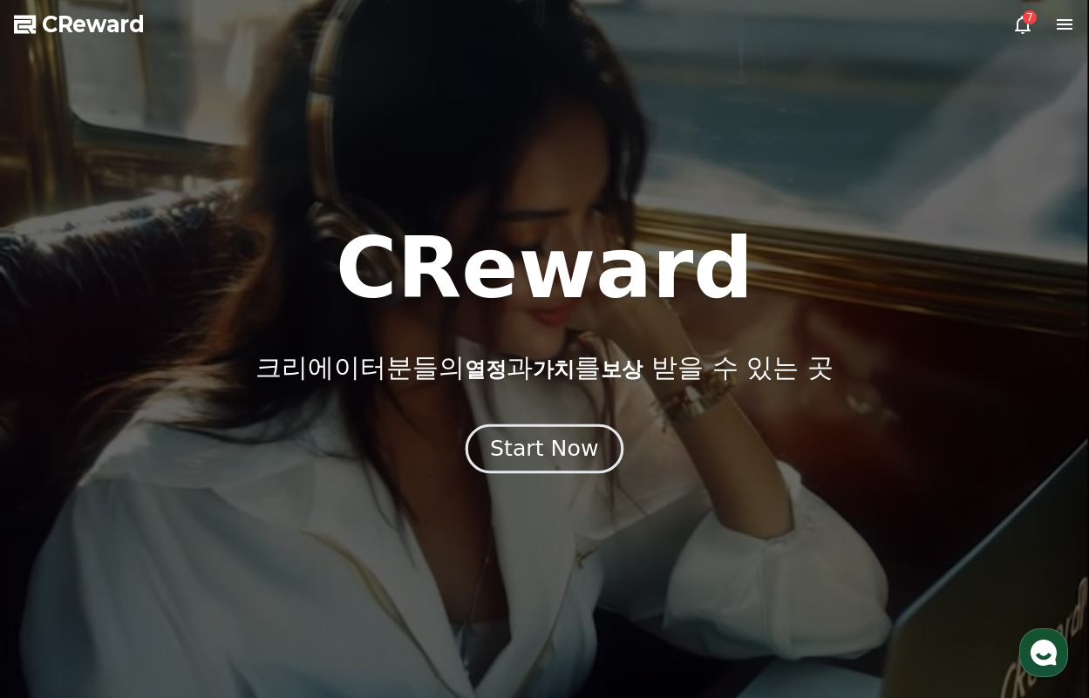  Describe the element at coordinates (60, 575) in the screenshot. I see `a: 홈` at that location.